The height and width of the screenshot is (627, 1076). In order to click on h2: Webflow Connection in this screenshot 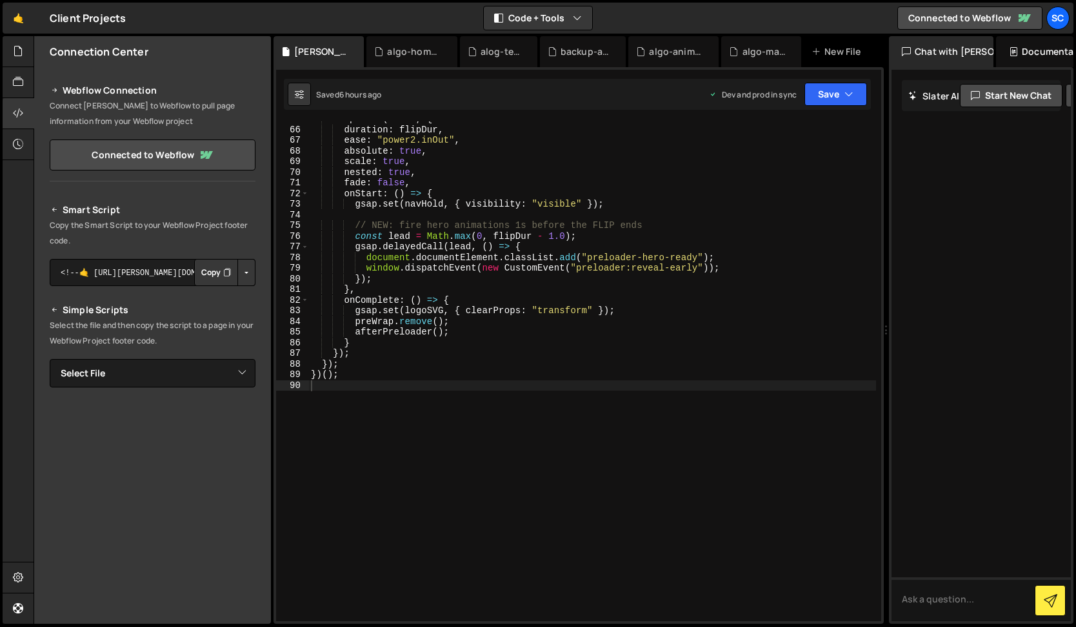, I will do `click(152, 90)`.